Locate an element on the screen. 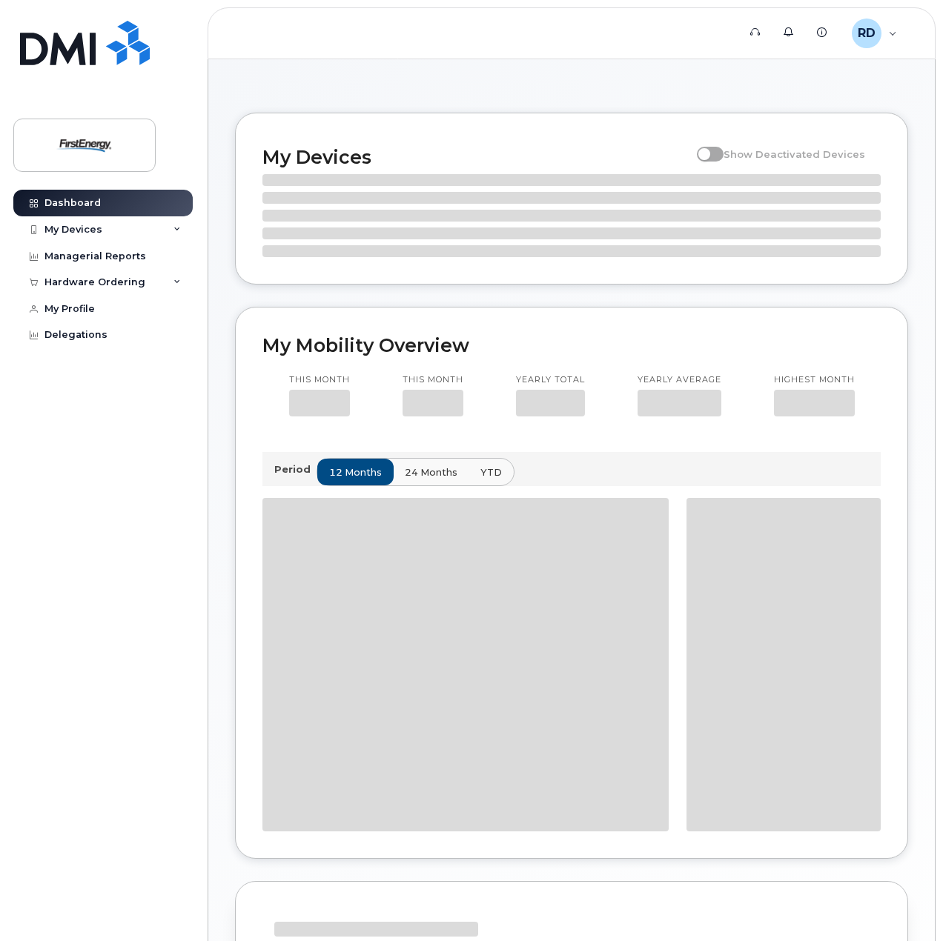 The width and height of the screenshot is (943, 941). p: Yearly total is located at coordinates (550, 380).